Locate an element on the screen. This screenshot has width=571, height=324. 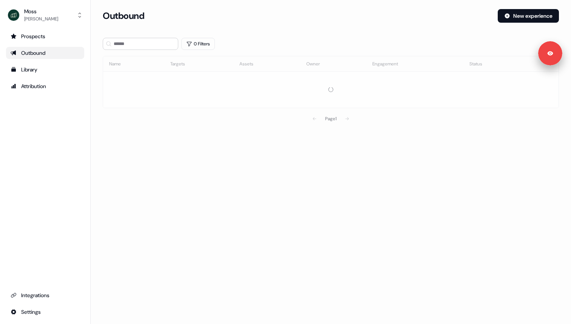
button: Go to integrations is located at coordinates (45, 312).